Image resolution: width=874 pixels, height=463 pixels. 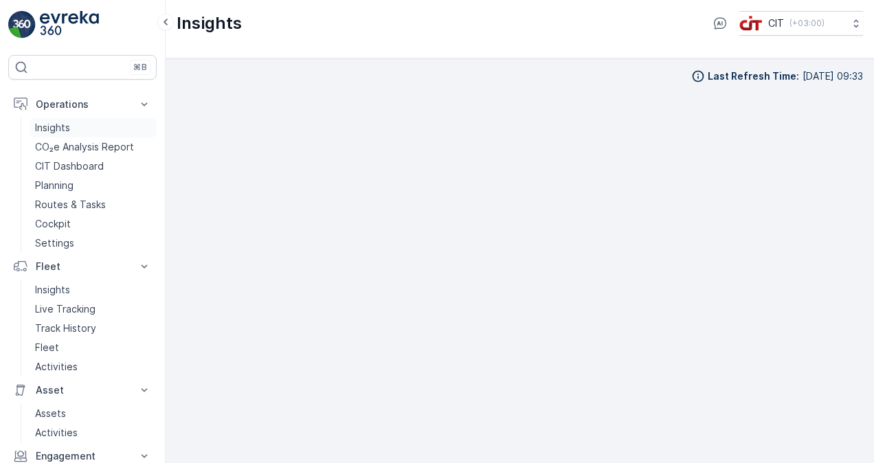 I want to click on a: Routes & Tasks, so click(x=93, y=205).